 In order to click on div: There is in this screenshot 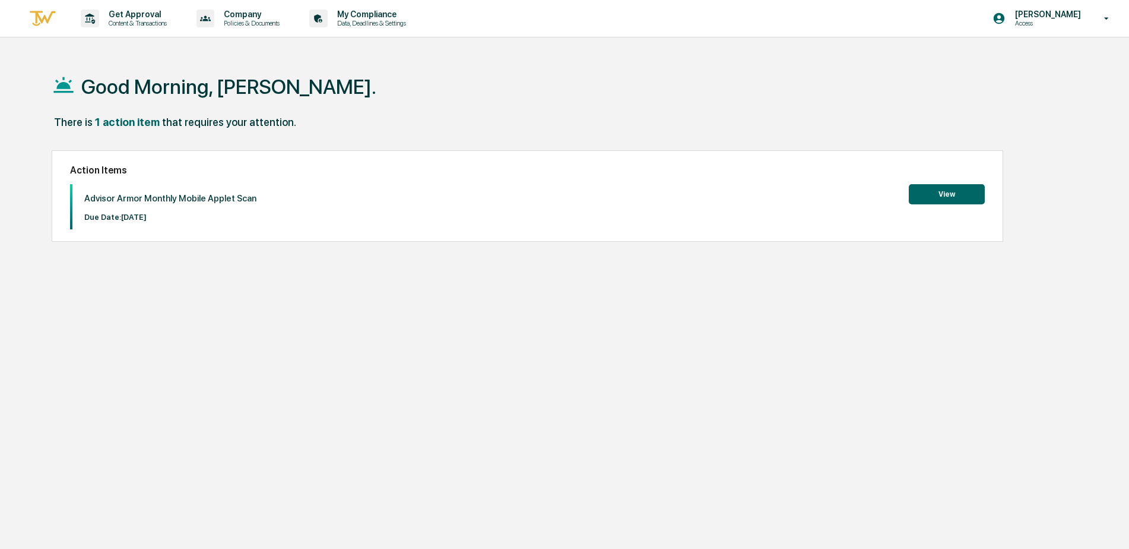, I will do `click(73, 122)`.